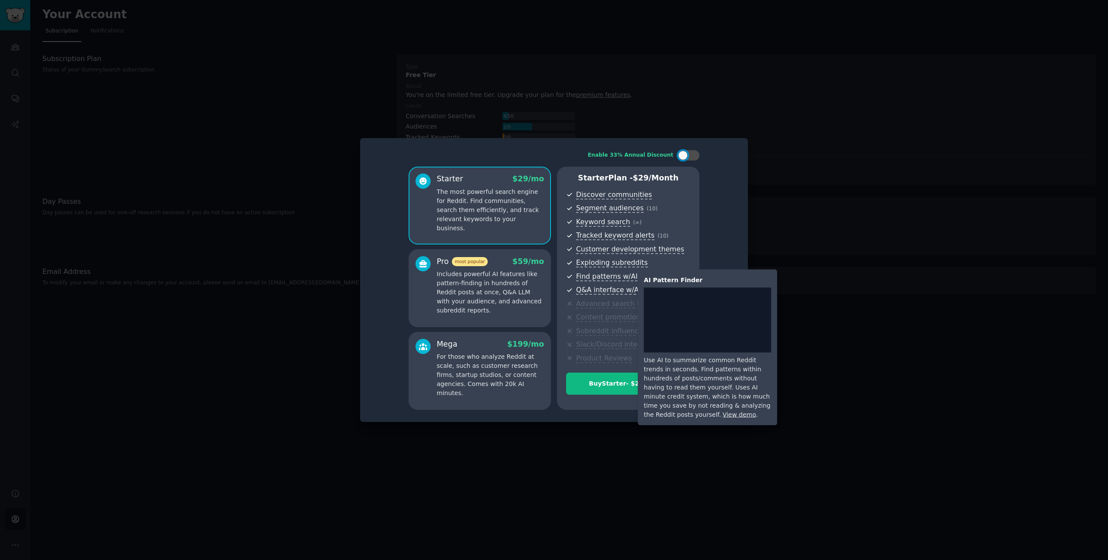 The image size is (1108, 560). What do you see at coordinates (603, 222) in the screenshot?
I see `span: Keyword search` at bounding box center [603, 222].